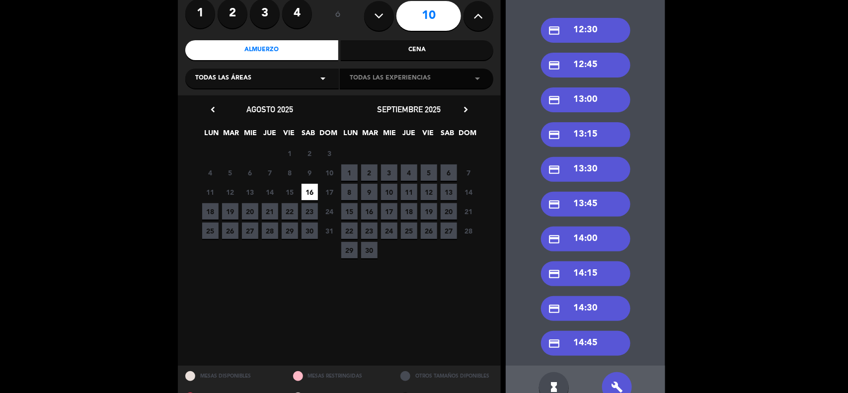 The height and width of the screenshot is (393, 848). I want to click on div: 13:00, so click(586, 100).